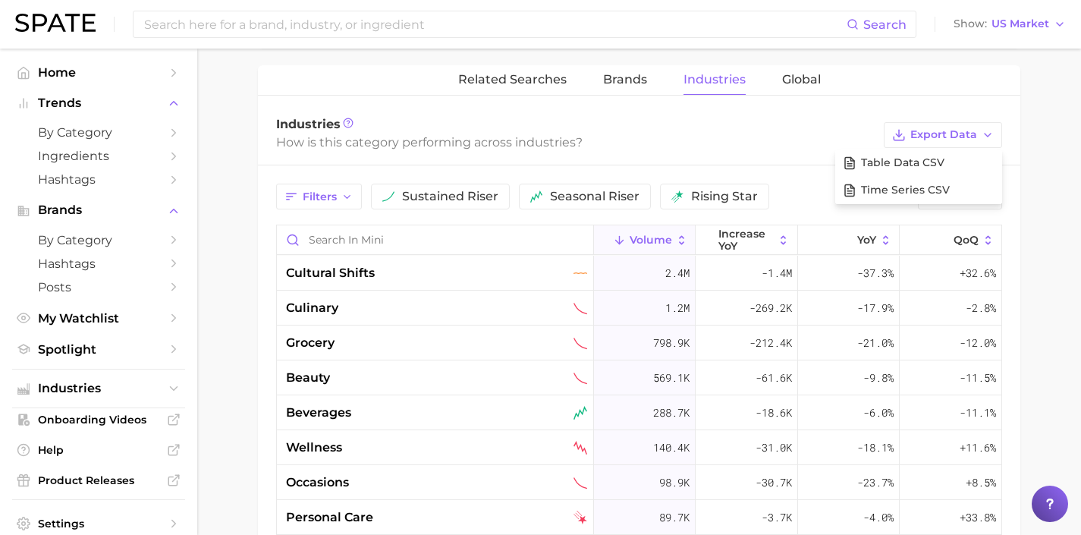  What do you see at coordinates (747, 240) in the screenshot?
I see `button: increase YoY` at bounding box center [747, 240].